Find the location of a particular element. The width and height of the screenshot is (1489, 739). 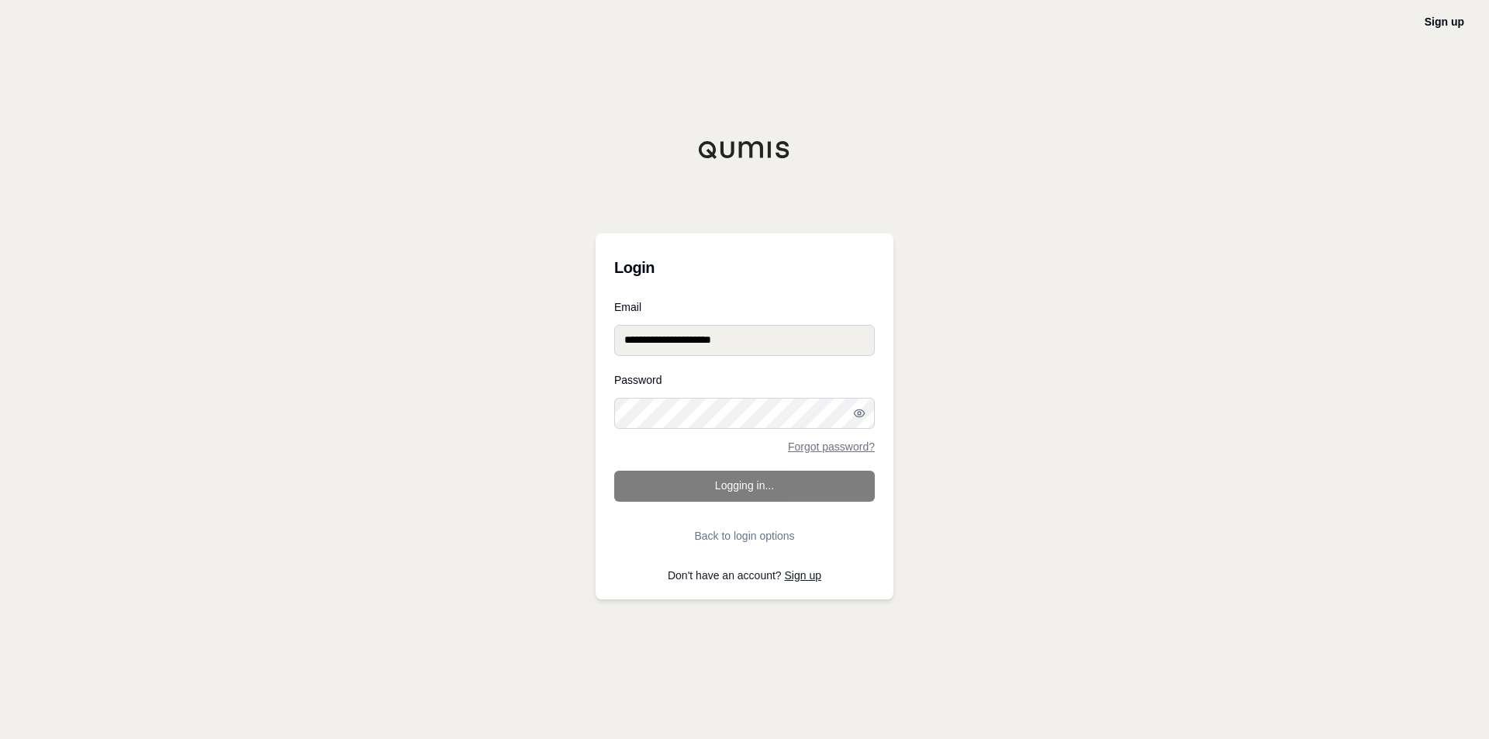

img: Qumis is located at coordinates (744, 150).